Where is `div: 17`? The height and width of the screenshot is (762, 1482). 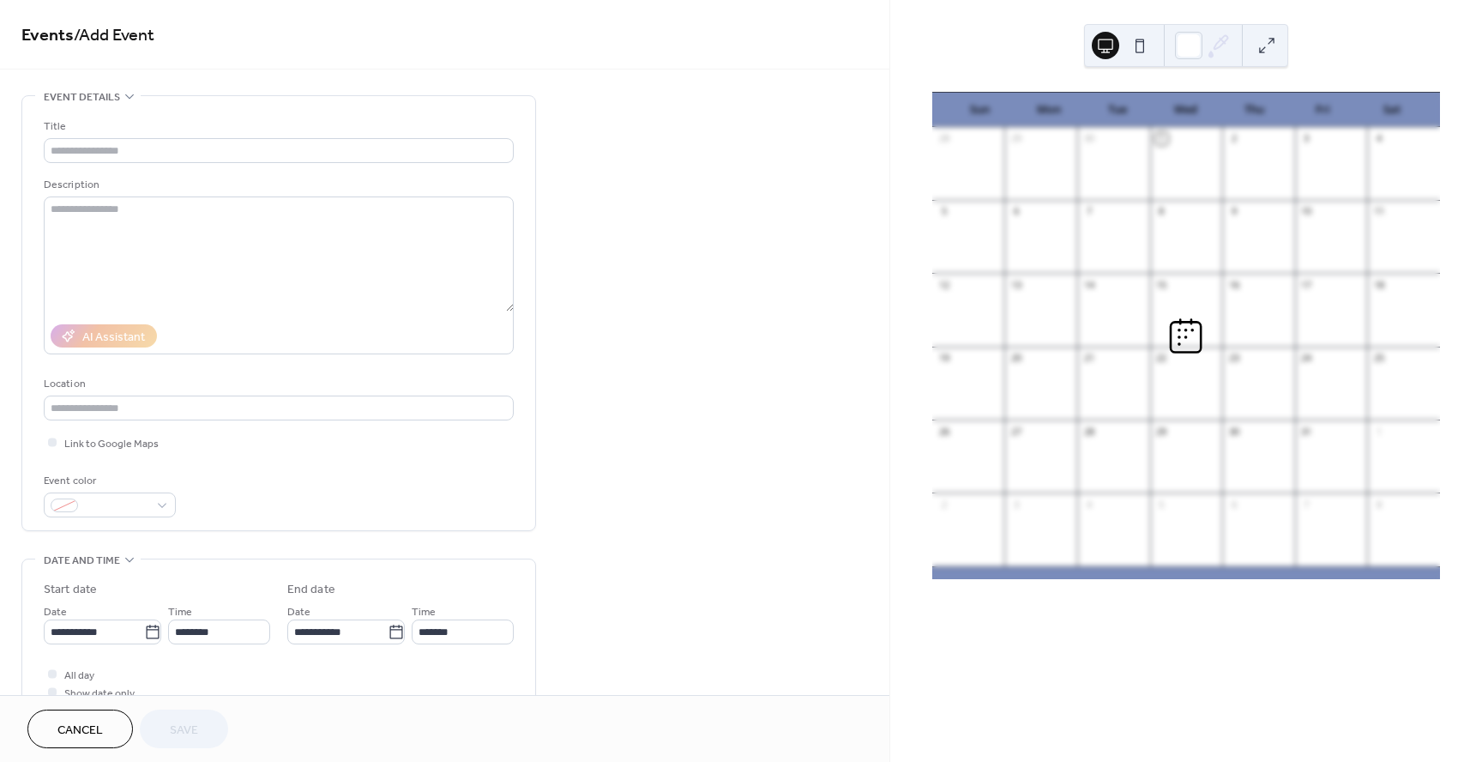 div: 17 is located at coordinates (1307, 284).